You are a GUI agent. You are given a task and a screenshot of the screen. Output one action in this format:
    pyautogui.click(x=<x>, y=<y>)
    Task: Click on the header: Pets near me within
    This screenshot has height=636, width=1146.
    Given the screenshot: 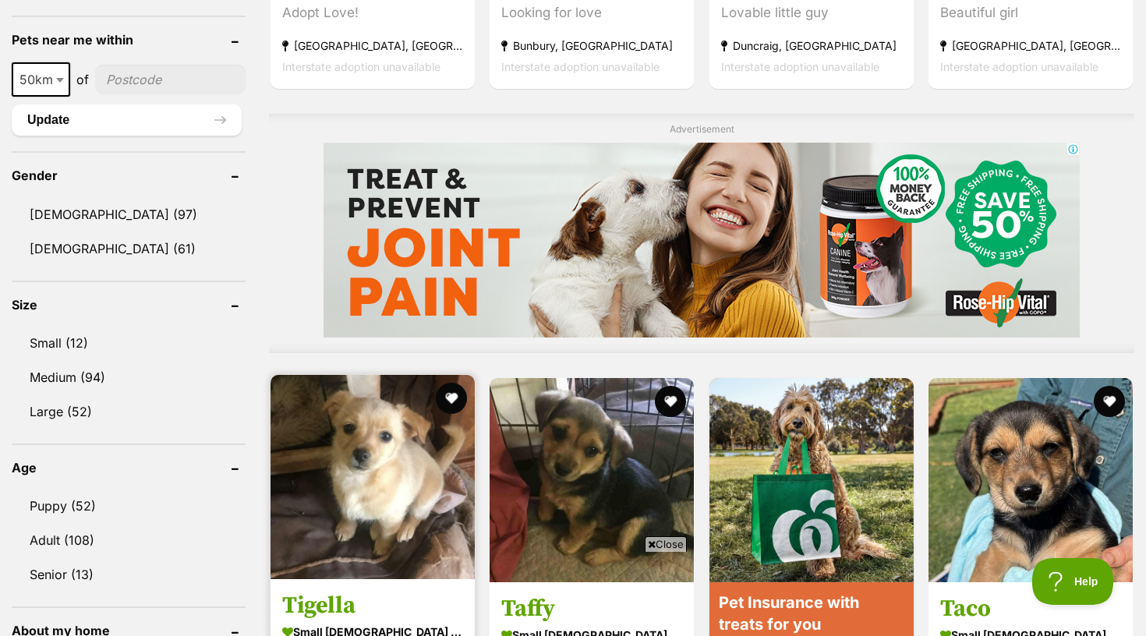 What is the action you would take?
    pyautogui.click(x=129, y=40)
    